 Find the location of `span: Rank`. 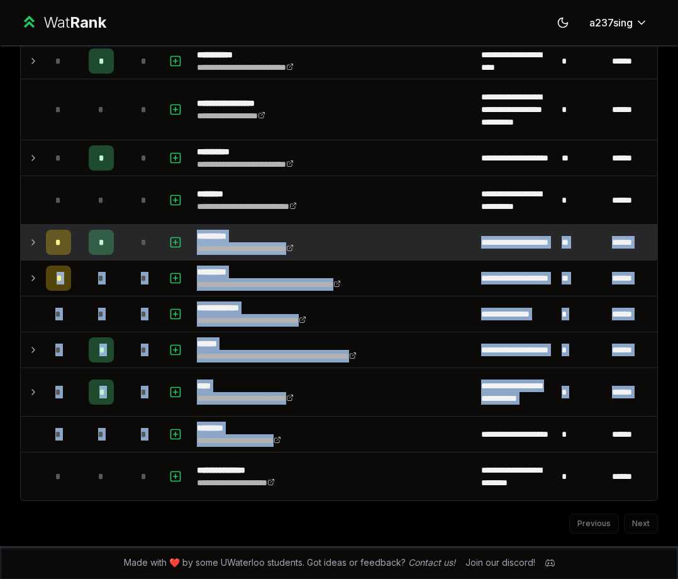

span: Rank is located at coordinates (88, 22).